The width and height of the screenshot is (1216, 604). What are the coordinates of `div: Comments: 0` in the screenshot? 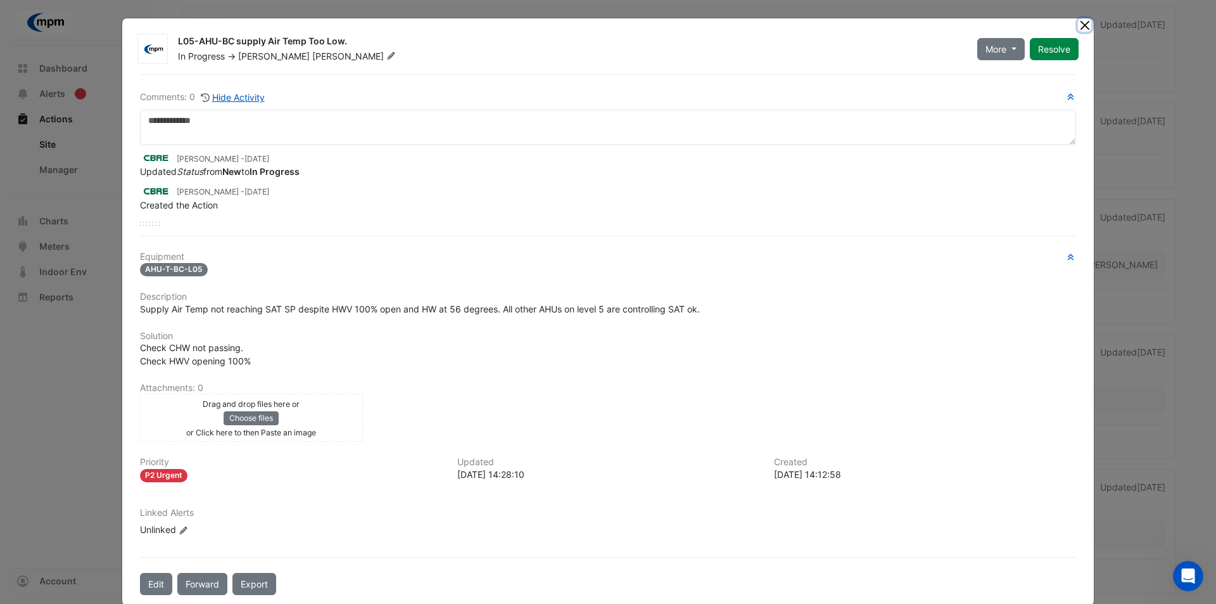 It's located at (203, 97).